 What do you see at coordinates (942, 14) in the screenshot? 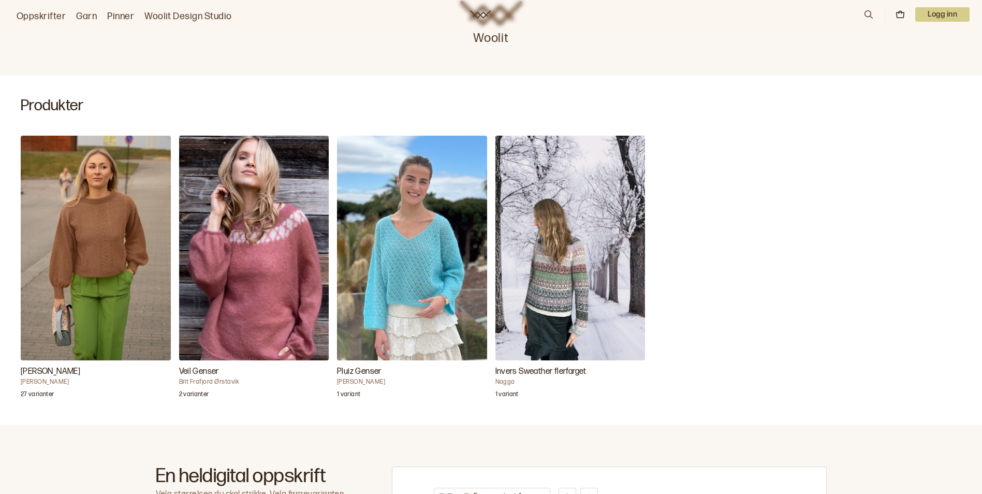
I see `p: Logg inn` at bounding box center [942, 14].